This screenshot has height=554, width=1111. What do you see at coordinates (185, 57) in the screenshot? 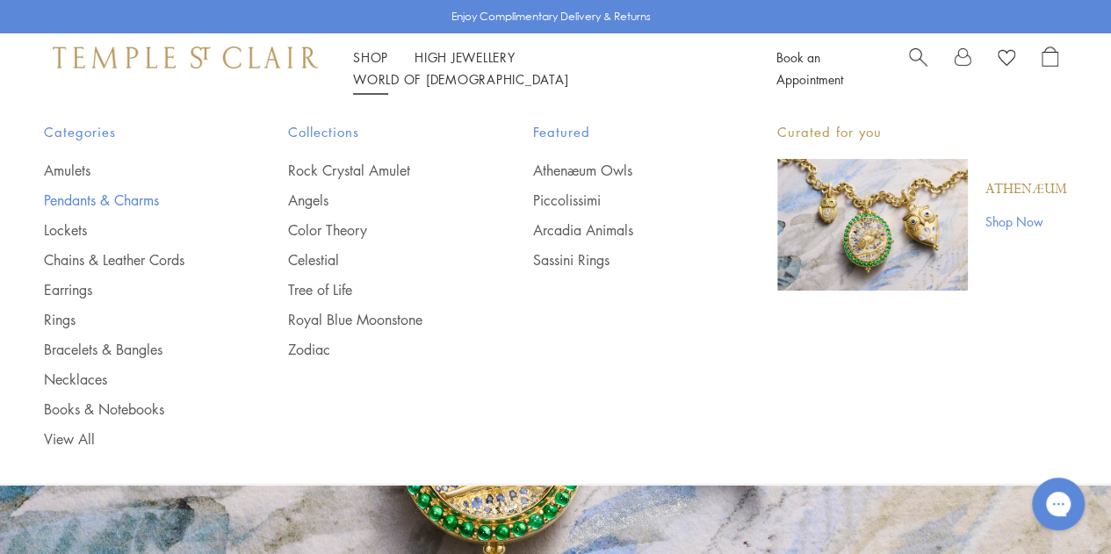
I see `img: Temple St. Clair` at bounding box center [185, 57].